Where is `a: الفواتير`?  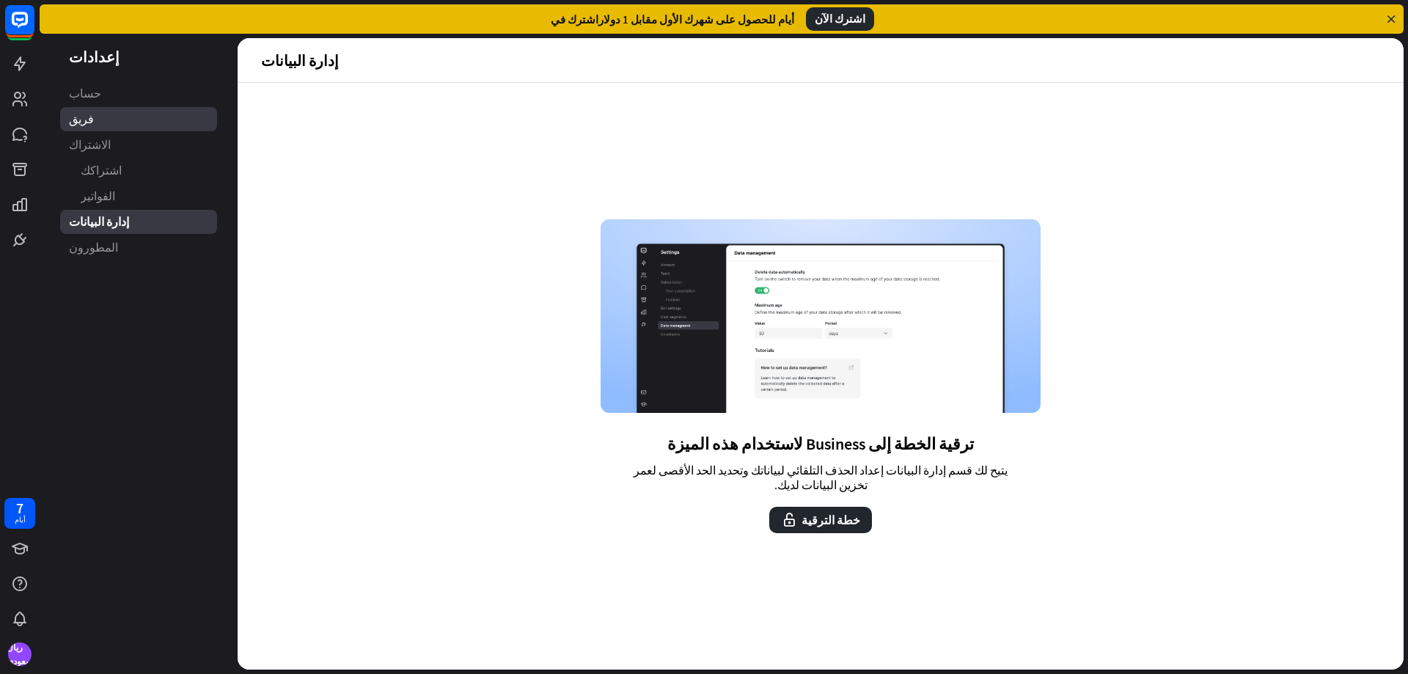
a: الفواتير is located at coordinates (139, 196).